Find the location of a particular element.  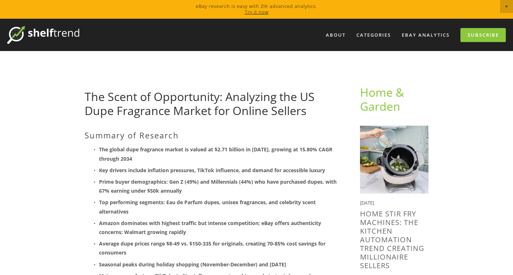

strong: Amazon dominates with highest traffic but intense competition; eBay offers authenticity concerns;... is located at coordinates (210, 228).